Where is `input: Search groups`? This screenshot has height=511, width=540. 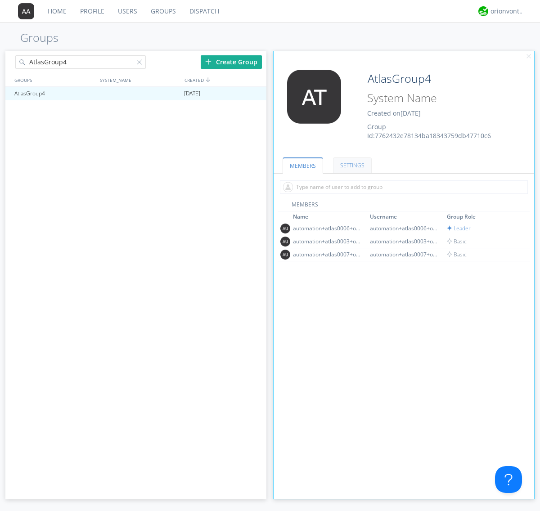
input: Search groups is located at coordinates (81, 62).